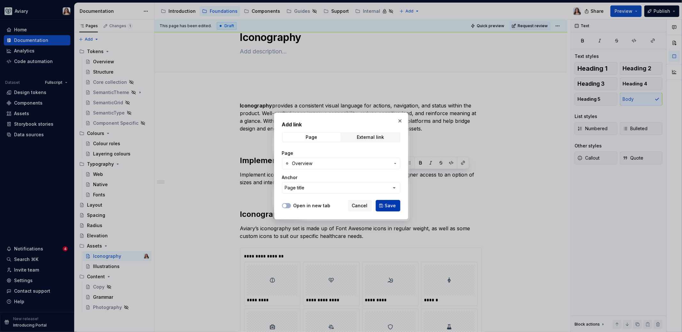 Image resolution: width=682 pixels, height=332 pixels. I want to click on button: Overview, so click(341, 163).